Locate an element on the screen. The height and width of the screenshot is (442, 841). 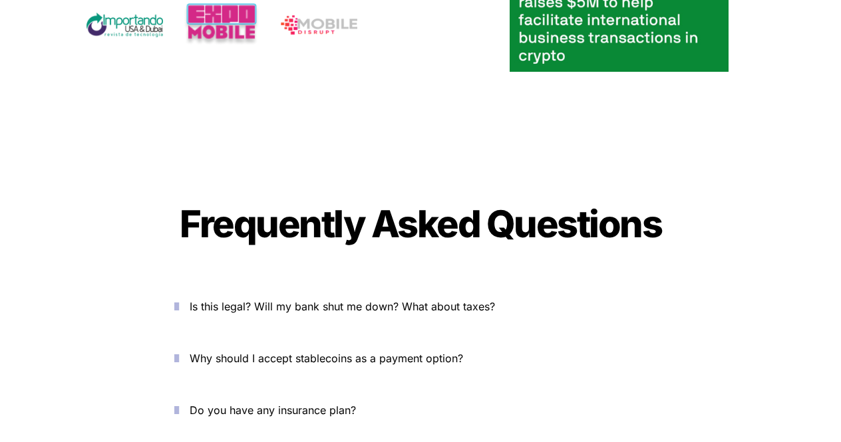
button: Is this legal? Will my bank shut me down? What about taxes? is located at coordinates (420, 307).